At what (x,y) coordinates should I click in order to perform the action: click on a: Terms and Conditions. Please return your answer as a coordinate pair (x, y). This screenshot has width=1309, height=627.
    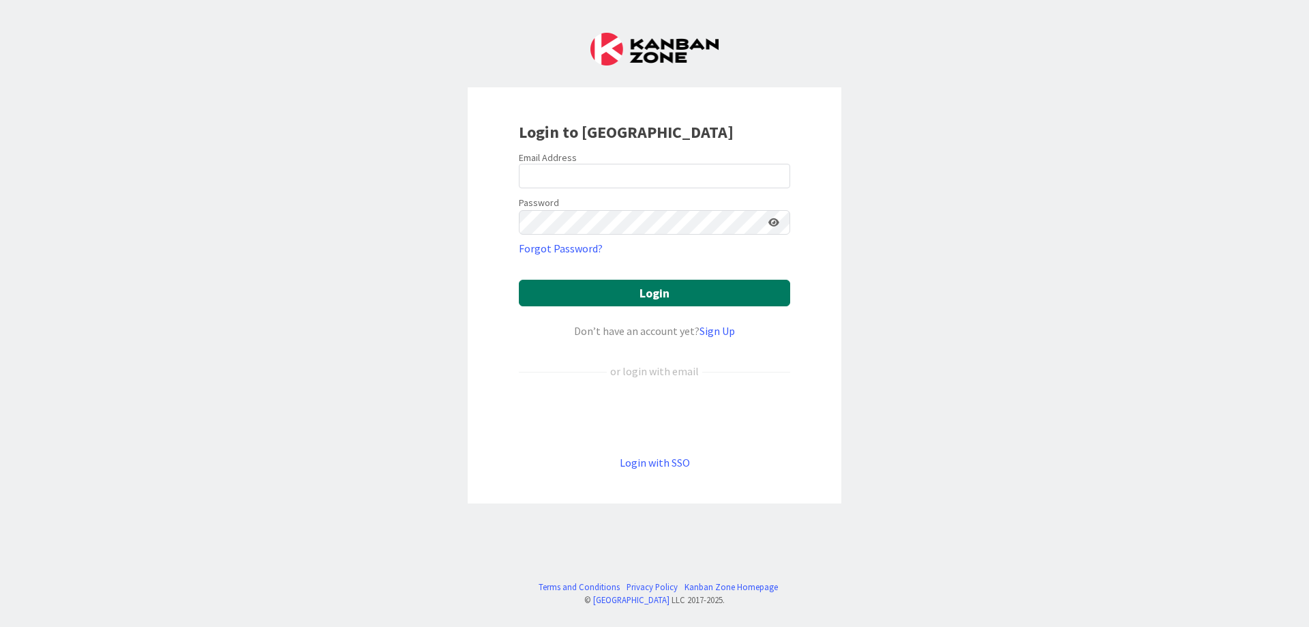
    Looking at the image, I should click on (579, 586).